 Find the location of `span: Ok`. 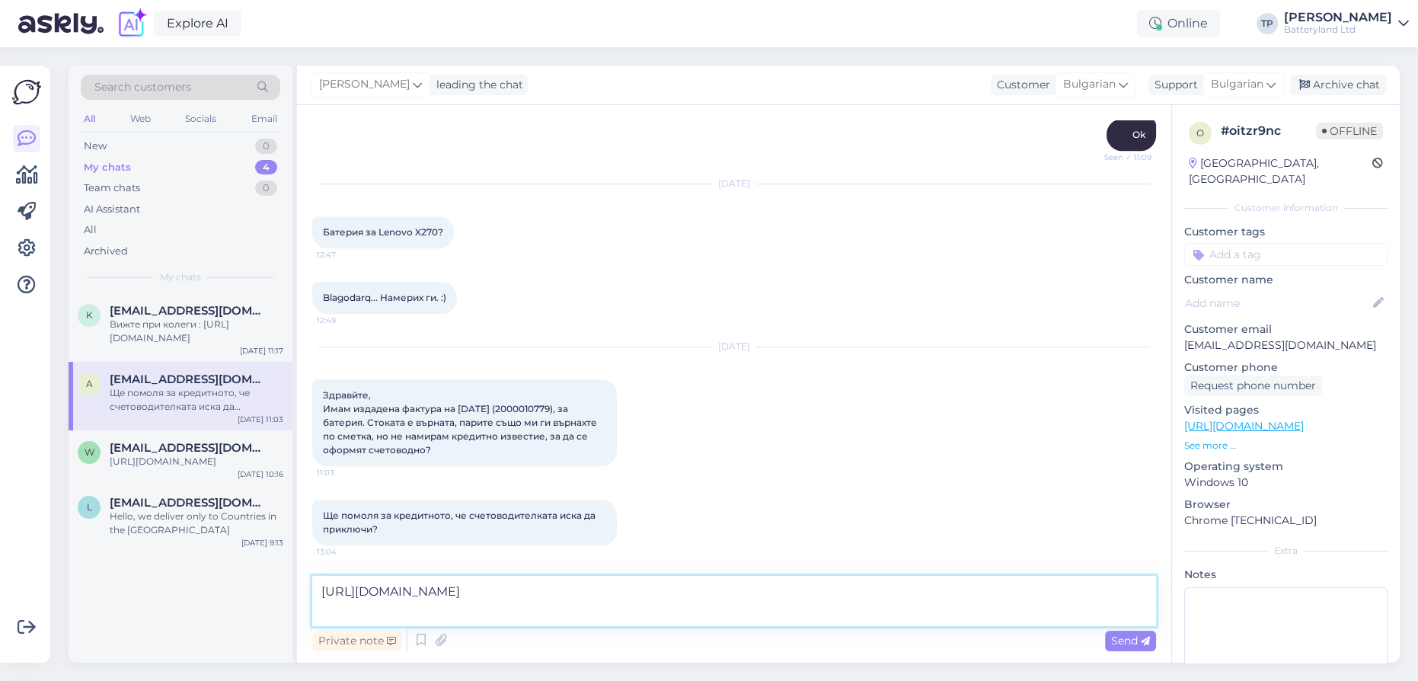

span: Ok is located at coordinates (1139, 134).